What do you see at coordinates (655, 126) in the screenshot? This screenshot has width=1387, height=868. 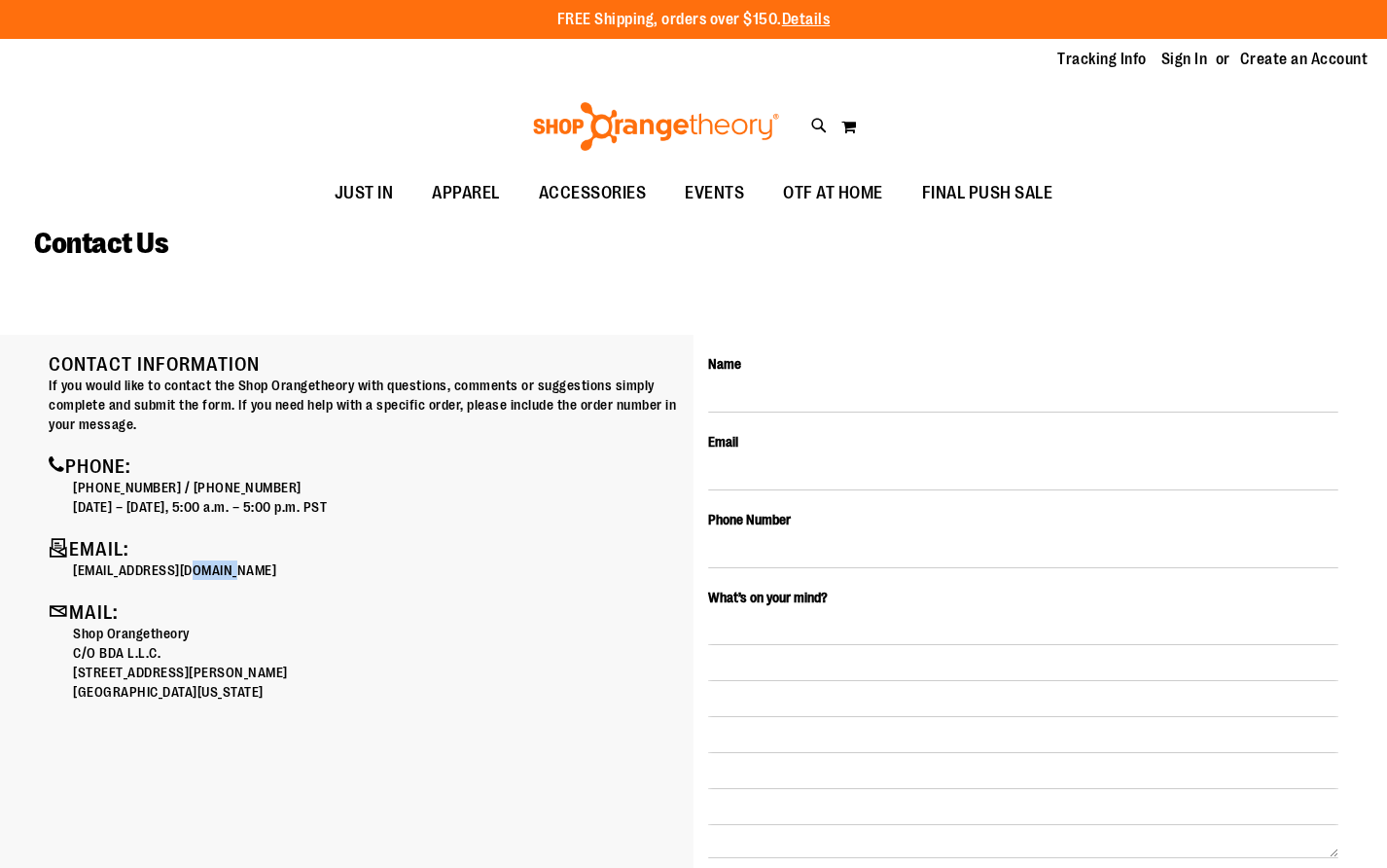 I see `img: Shop Orangetheory` at bounding box center [655, 126].